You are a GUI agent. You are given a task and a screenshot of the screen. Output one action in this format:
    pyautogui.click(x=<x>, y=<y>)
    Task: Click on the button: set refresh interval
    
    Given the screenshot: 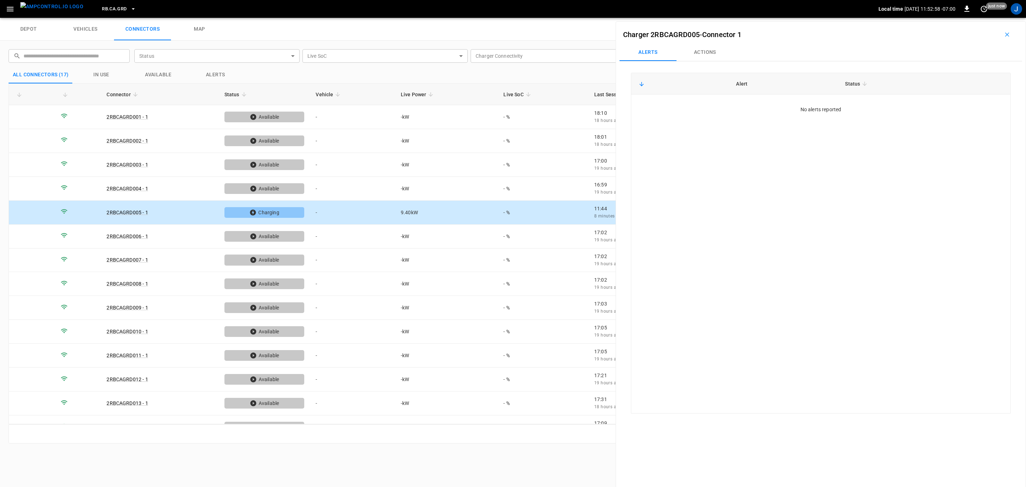 What is the action you would take?
    pyautogui.click(x=984, y=9)
    